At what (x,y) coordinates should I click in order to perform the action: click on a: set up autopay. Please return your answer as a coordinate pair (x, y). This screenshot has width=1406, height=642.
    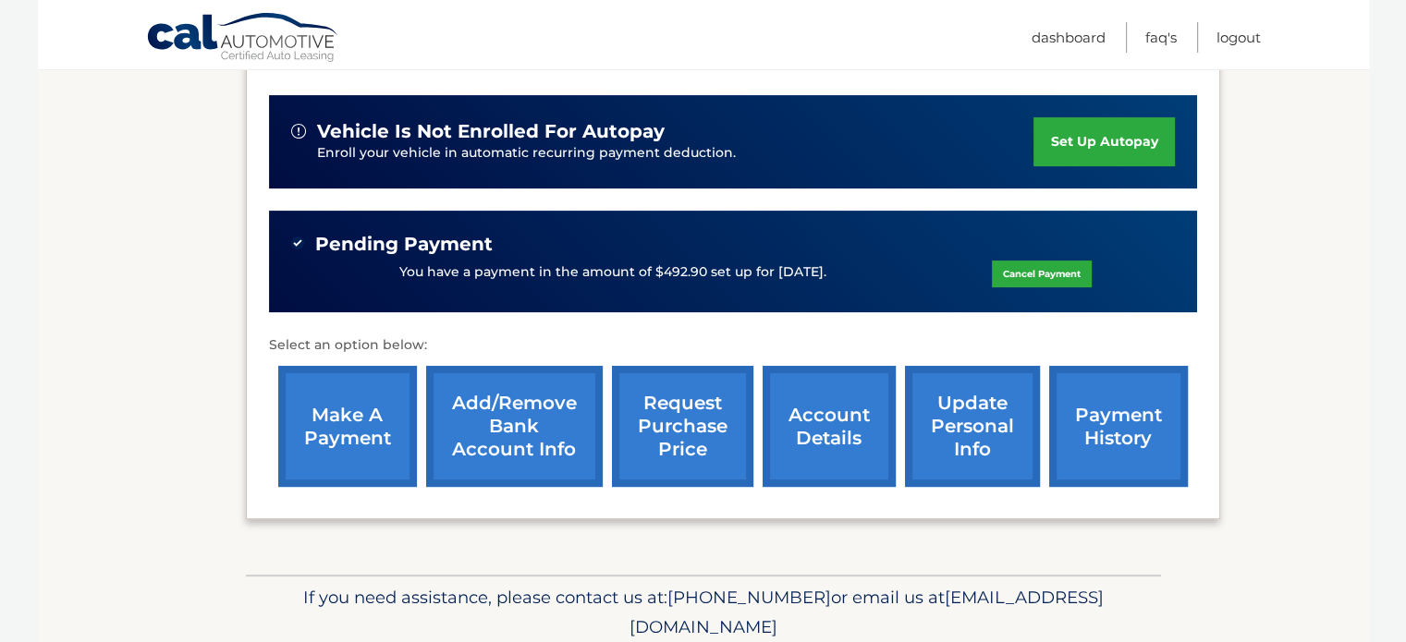
    Looking at the image, I should click on (1104, 141).